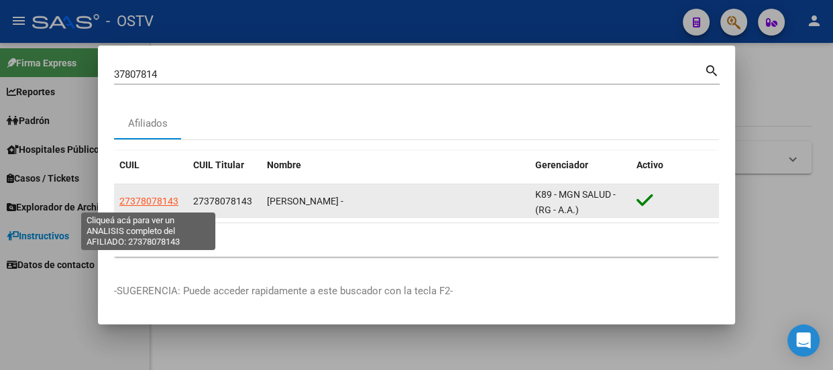 The image size is (833, 370). I want to click on div: Afiliados, so click(148, 123).